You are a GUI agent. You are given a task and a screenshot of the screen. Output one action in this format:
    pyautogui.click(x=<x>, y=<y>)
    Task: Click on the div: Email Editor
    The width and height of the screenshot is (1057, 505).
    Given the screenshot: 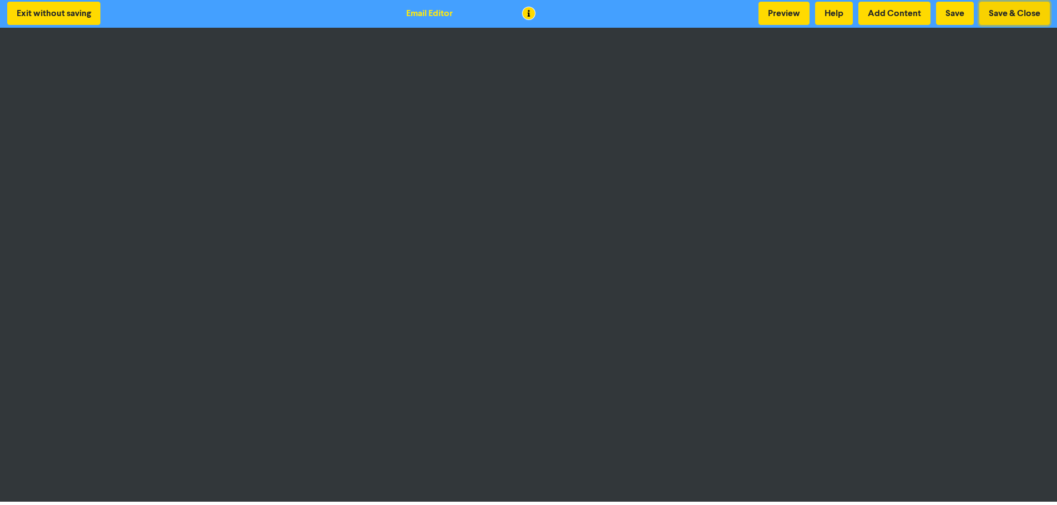 What is the action you would take?
    pyautogui.click(x=429, y=13)
    